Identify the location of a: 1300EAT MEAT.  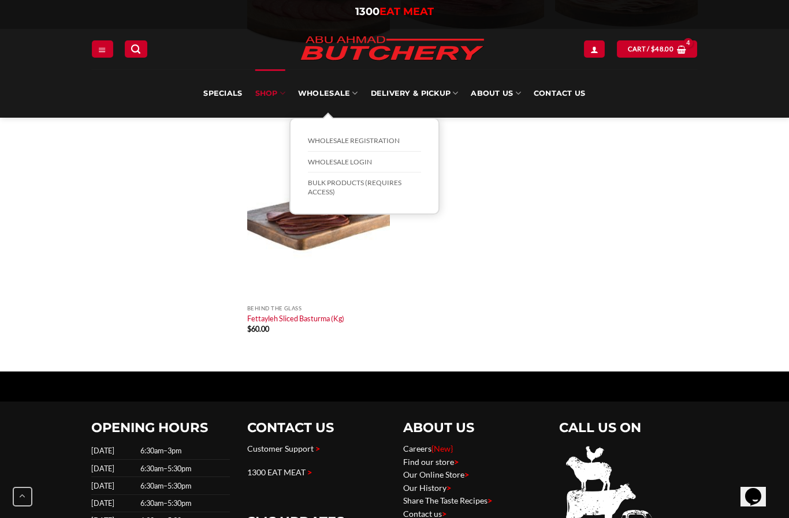
(394, 12).